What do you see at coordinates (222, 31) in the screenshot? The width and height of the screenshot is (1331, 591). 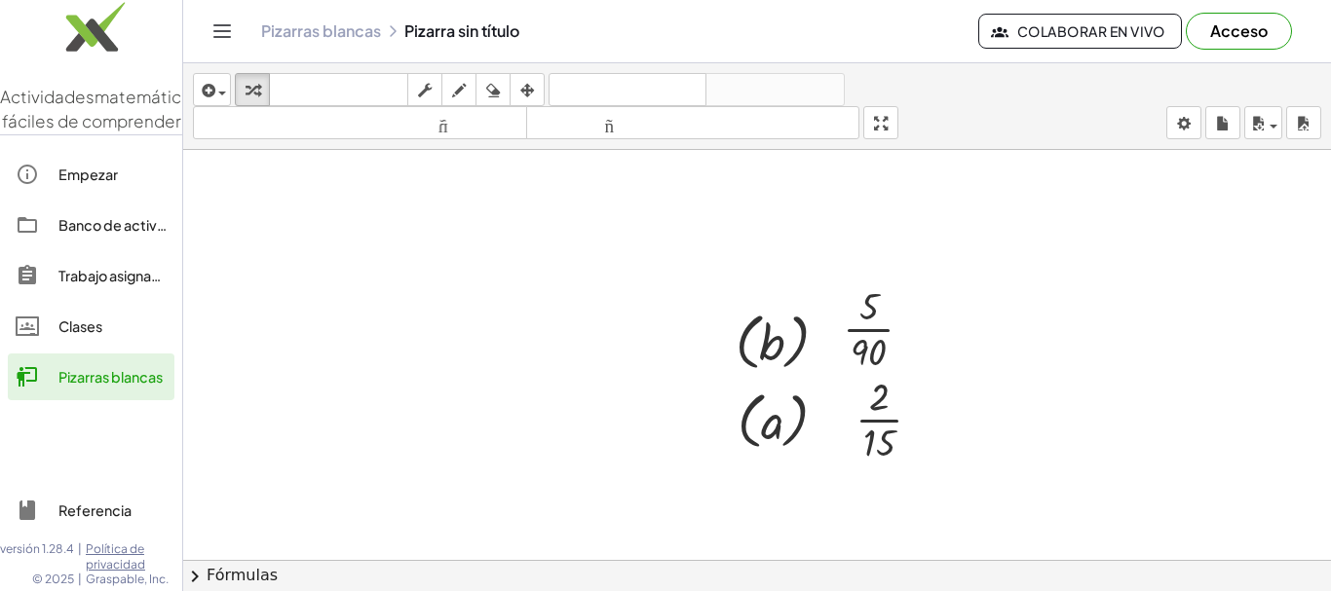 I see `button: Cambiar navegación` at bounding box center [222, 31].